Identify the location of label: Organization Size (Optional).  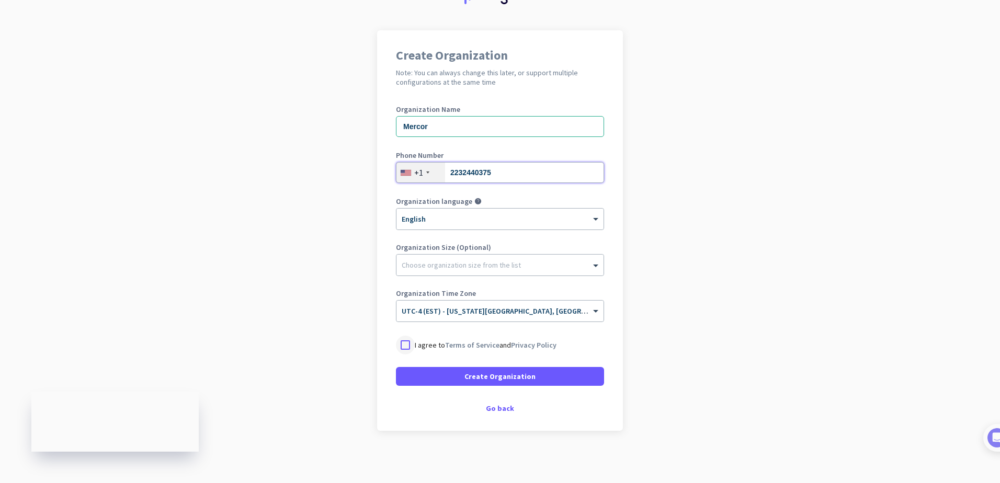
(500, 247).